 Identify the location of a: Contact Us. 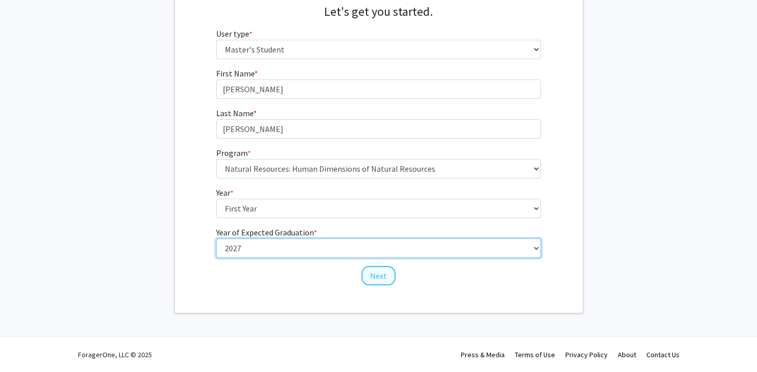
(663, 355).